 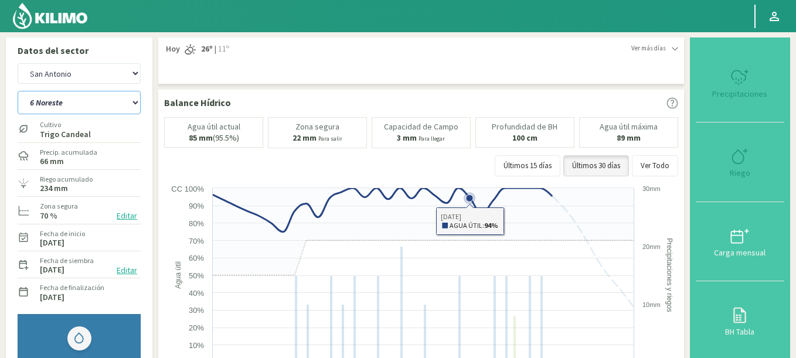 I want to click on label: Riego acumulado, so click(x=66, y=179).